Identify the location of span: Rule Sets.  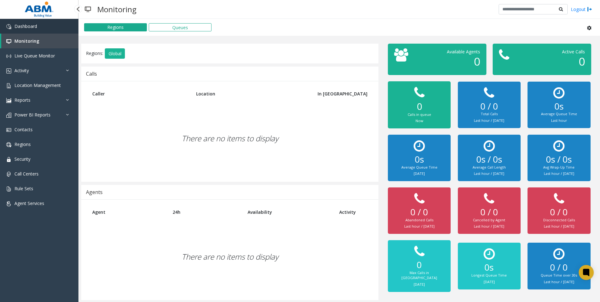
(24, 188).